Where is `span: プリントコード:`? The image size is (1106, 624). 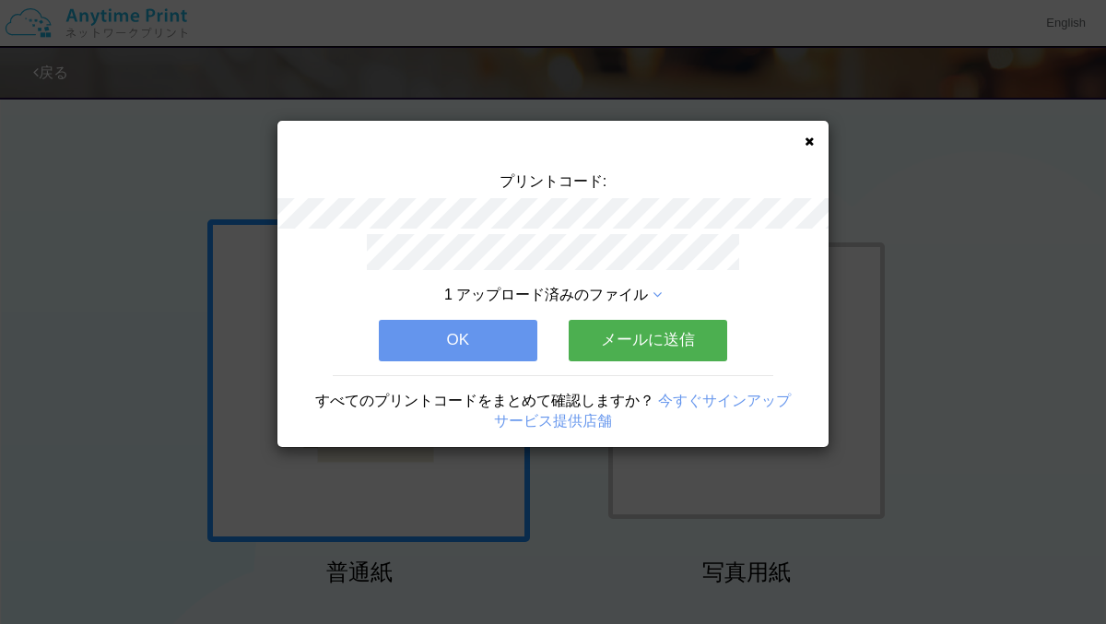
span: プリントコード: is located at coordinates (553, 181).